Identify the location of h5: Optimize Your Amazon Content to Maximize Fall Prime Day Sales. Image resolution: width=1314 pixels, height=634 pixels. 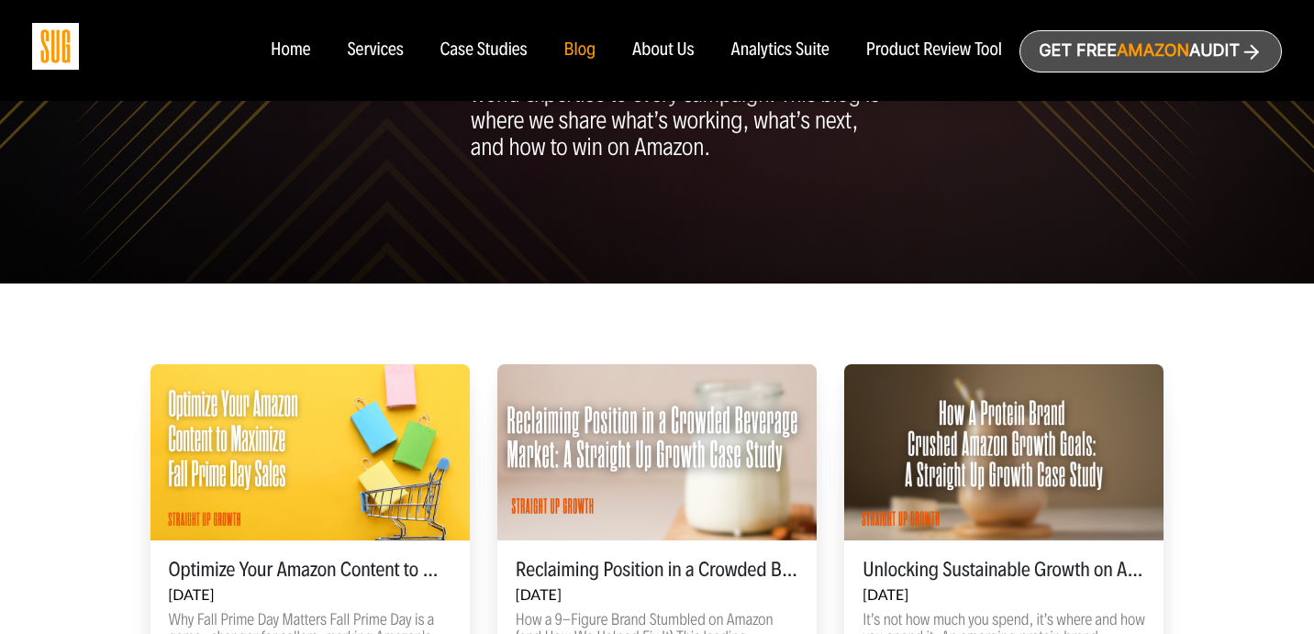
(310, 570).